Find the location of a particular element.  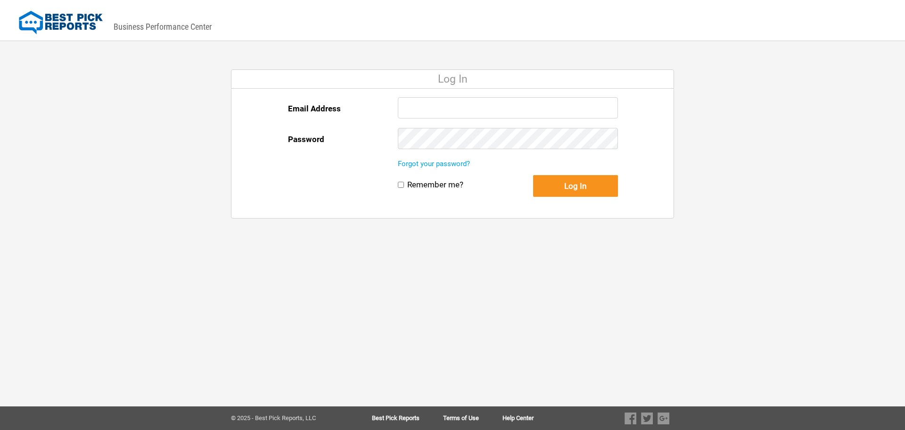

a: Forgot your password? is located at coordinates (434, 164).